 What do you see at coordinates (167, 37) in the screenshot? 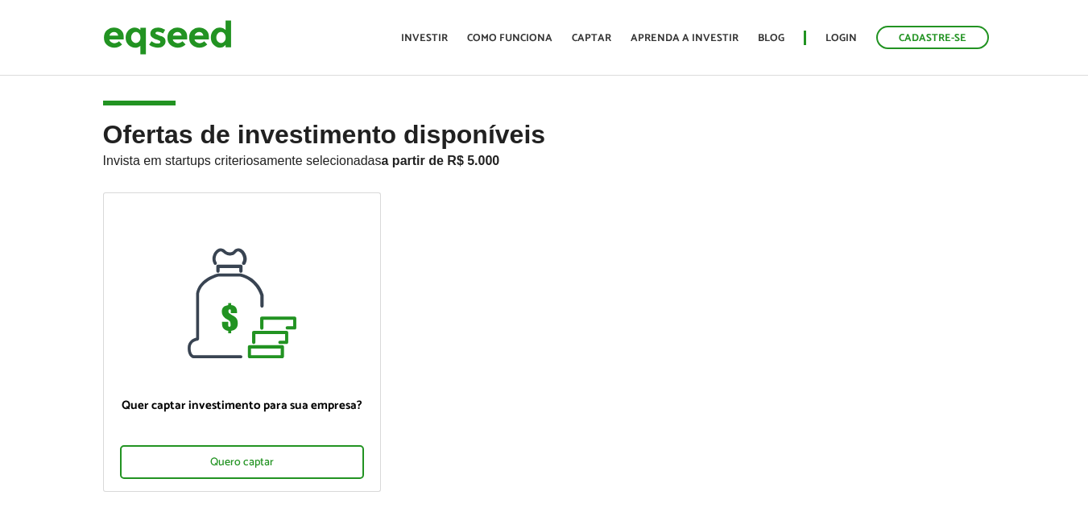
I see `img: EqSeed` at bounding box center [167, 37].